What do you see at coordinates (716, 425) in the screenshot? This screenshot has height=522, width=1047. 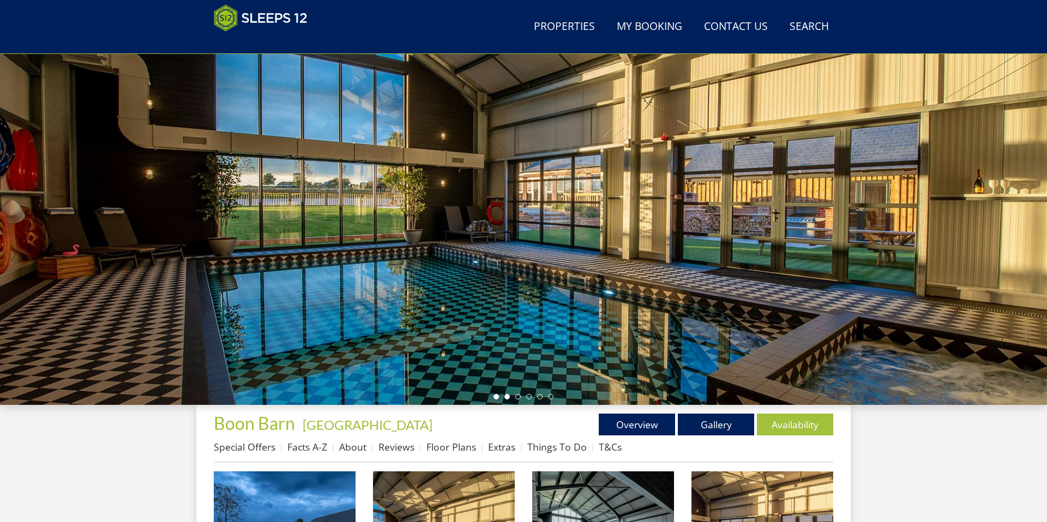 I see `a: Gallery` at bounding box center [716, 425].